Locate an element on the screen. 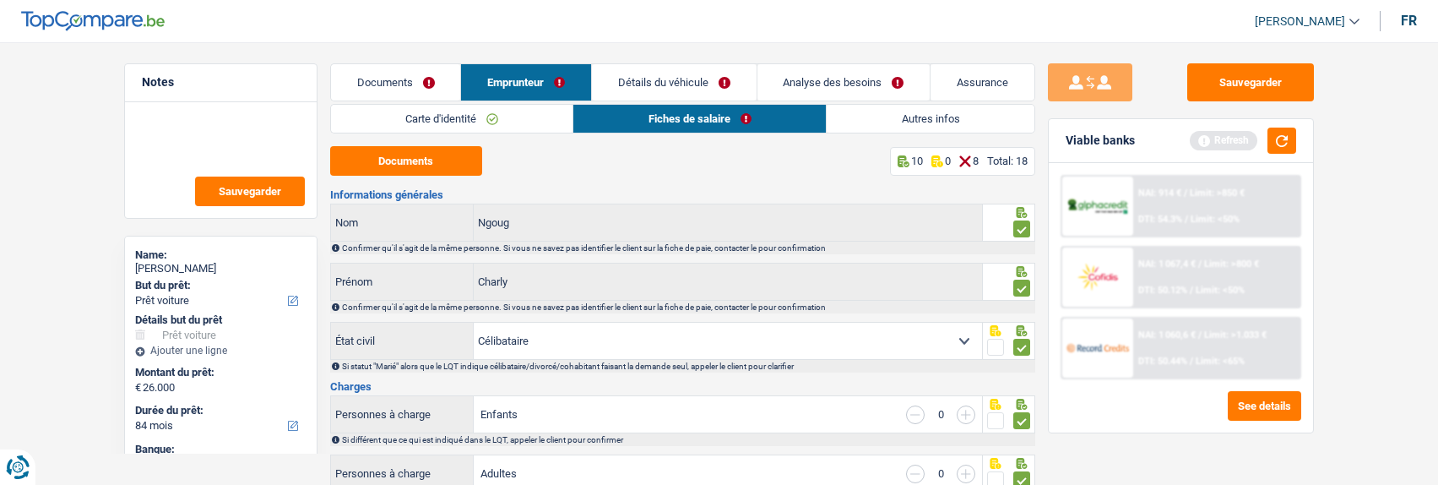  label: Nom is located at coordinates (403, 222).